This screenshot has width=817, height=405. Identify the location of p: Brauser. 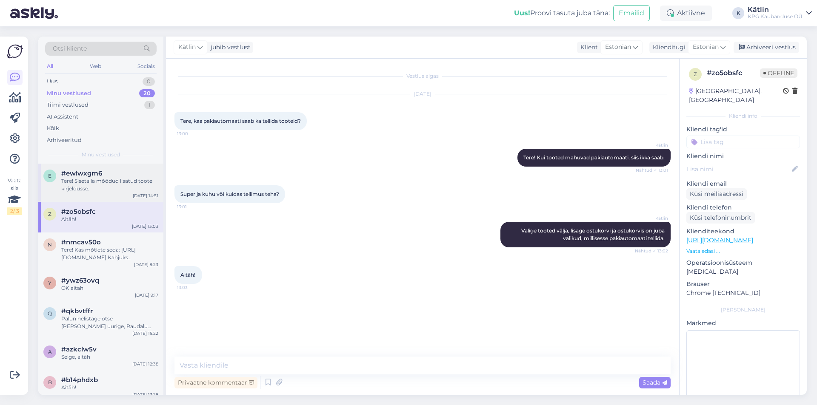
(743, 284).